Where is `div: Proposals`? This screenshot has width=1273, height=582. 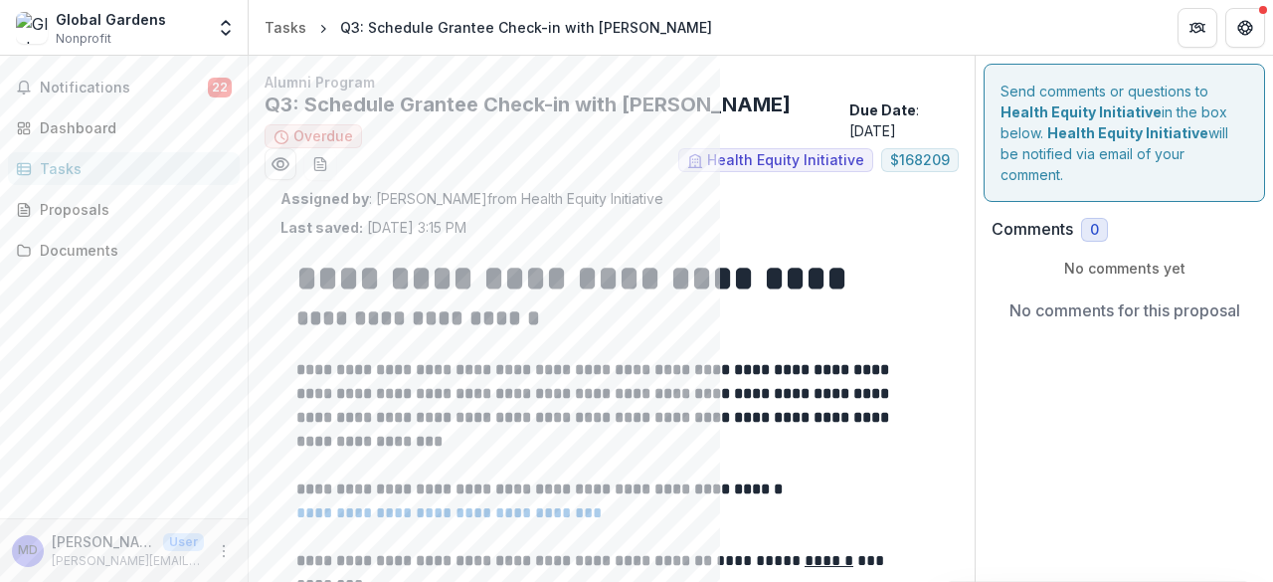 div: Proposals is located at coordinates (131, 209).